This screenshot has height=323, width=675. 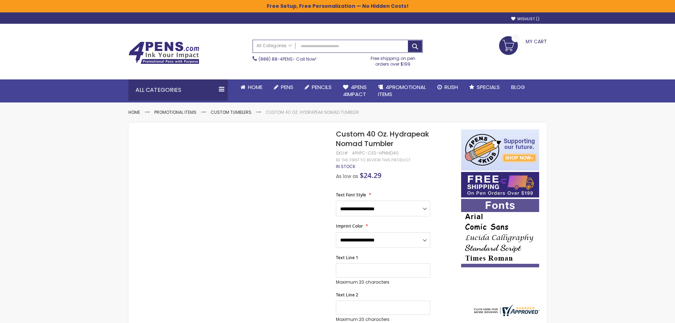 What do you see at coordinates (175, 112) in the screenshot?
I see `a: Promotional Items` at bounding box center [175, 112].